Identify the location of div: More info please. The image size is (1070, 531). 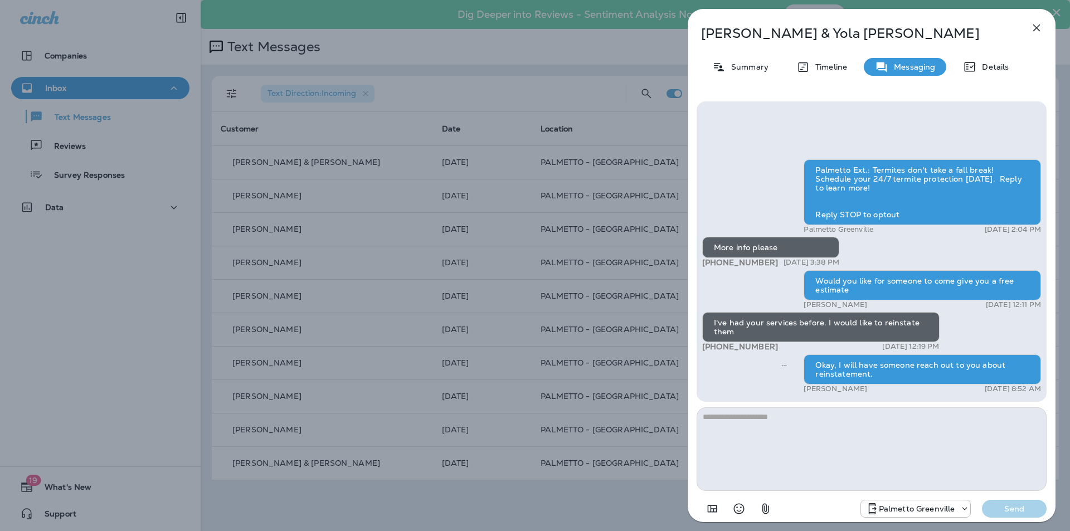
(770, 247).